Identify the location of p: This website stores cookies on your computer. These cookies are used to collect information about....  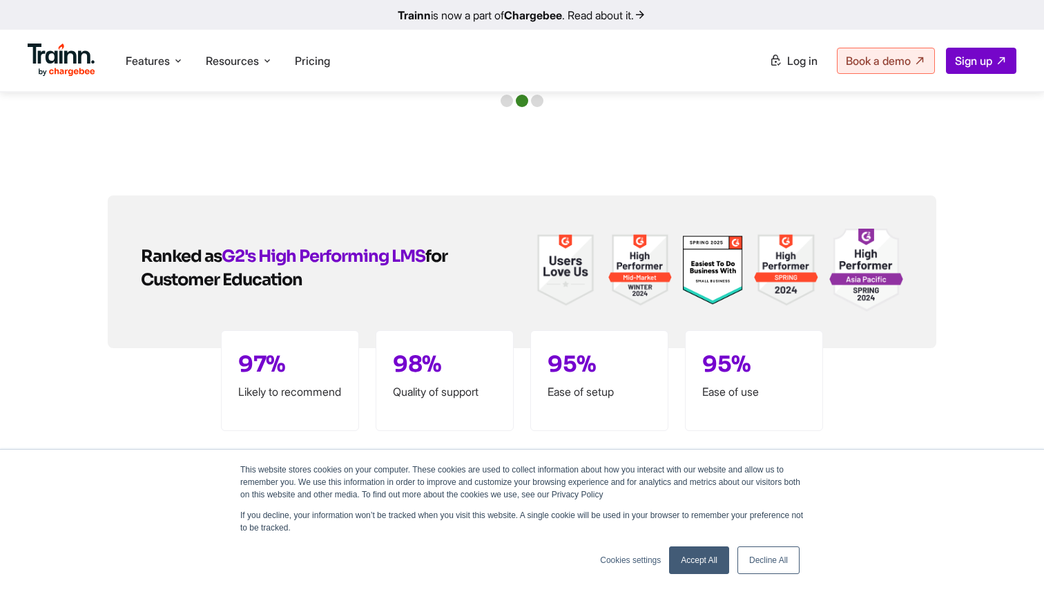
(522, 482).